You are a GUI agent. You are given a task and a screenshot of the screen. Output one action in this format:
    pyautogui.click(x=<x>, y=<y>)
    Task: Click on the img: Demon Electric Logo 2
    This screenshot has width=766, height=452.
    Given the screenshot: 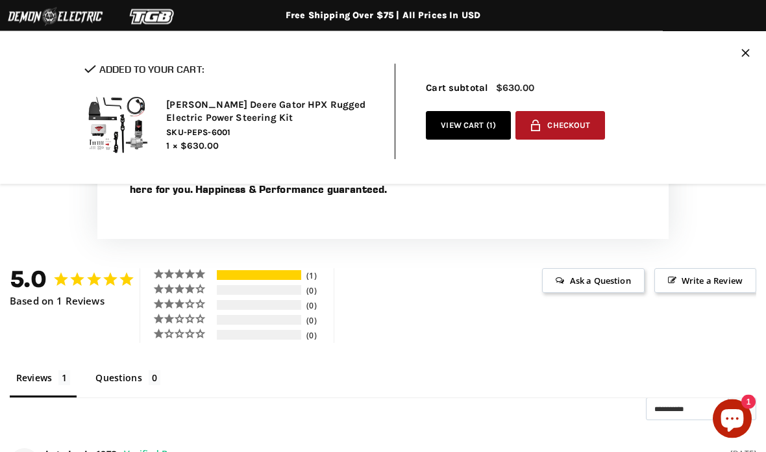 What is the action you would take?
    pyautogui.click(x=55, y=17)
    